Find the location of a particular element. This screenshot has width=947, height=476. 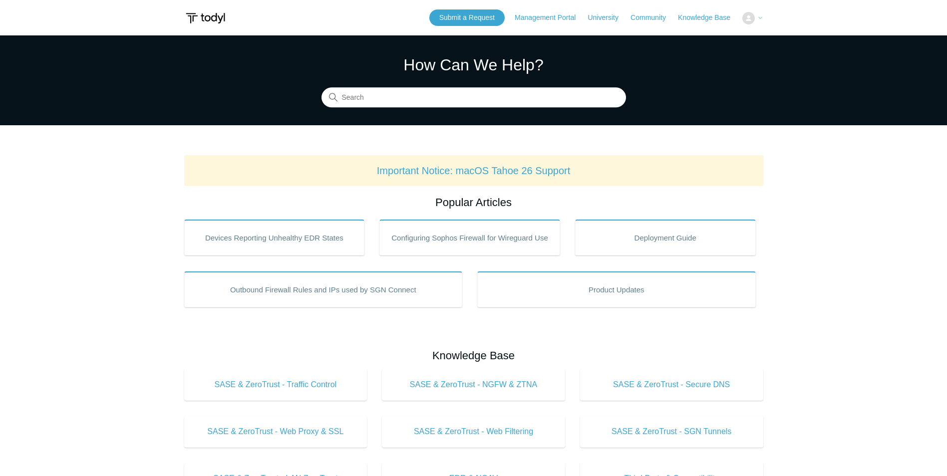

a: SASE & ZeroTrust - Traffic Control is located at coordinates (276, 385).